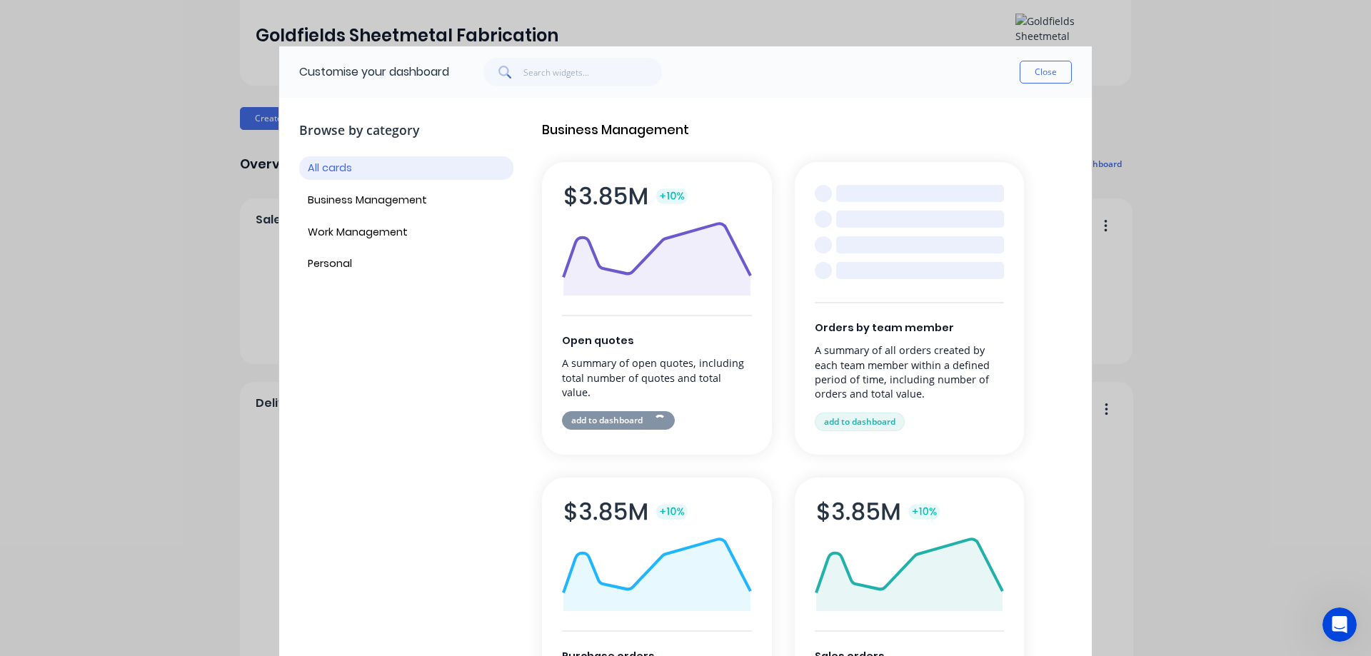 Image resolution: width=1371 pixels, height=656 pixels. What do you see at coordinates (1045, 72) in the screenshot?
I see `button: Close` at bounding box center [1045, 72].